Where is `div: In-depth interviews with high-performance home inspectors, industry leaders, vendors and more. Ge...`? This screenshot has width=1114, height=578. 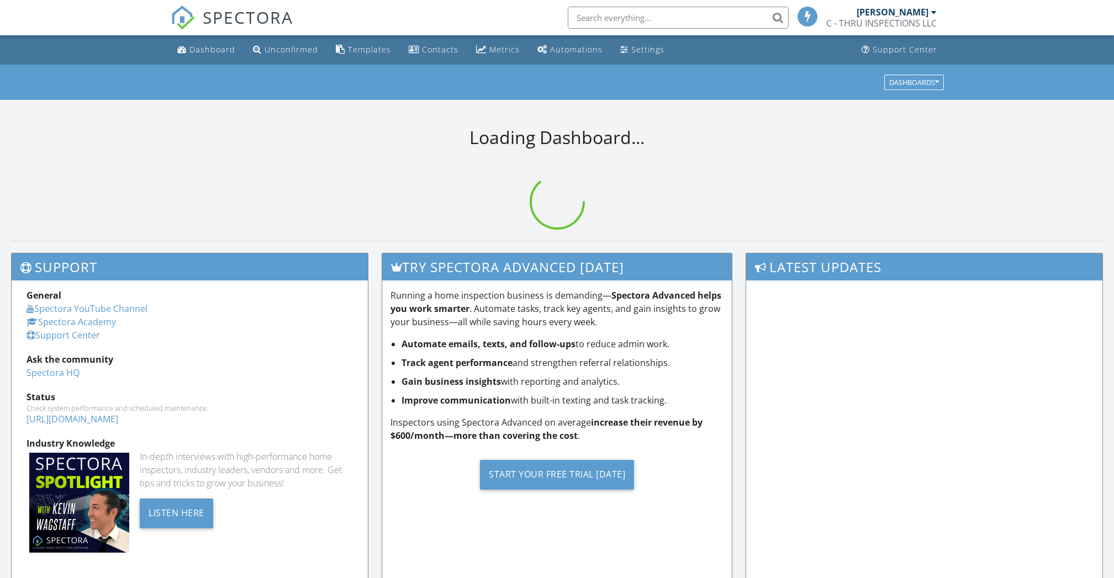
div: In-depth interviews with high-performance home inspectors, industry leaders, vendors and more. Ge... is located at coordinates (246, 470).